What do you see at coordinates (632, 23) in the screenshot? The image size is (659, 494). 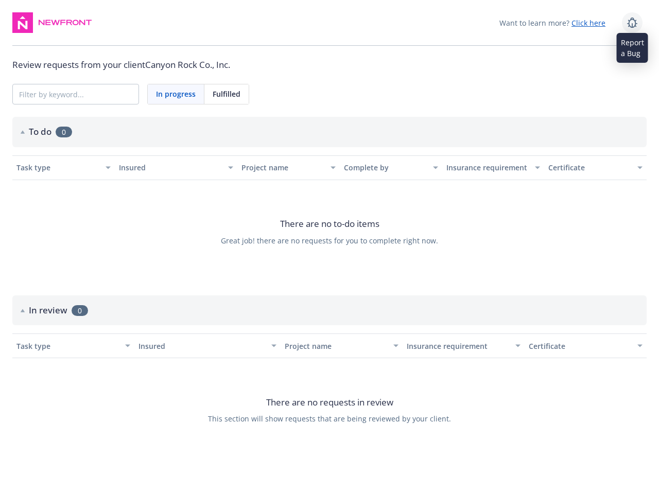 I see `a: Report a Bug` at bounding box center [632, 23].